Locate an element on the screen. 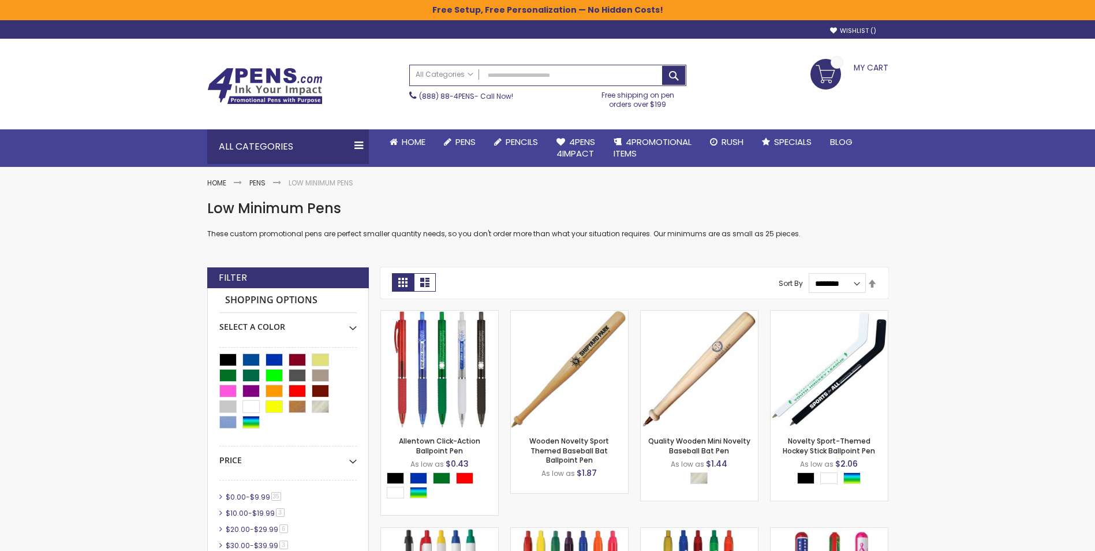 This screenshot has height=551, width=1095. span: $9.99 is located at coordinates (260, 496).